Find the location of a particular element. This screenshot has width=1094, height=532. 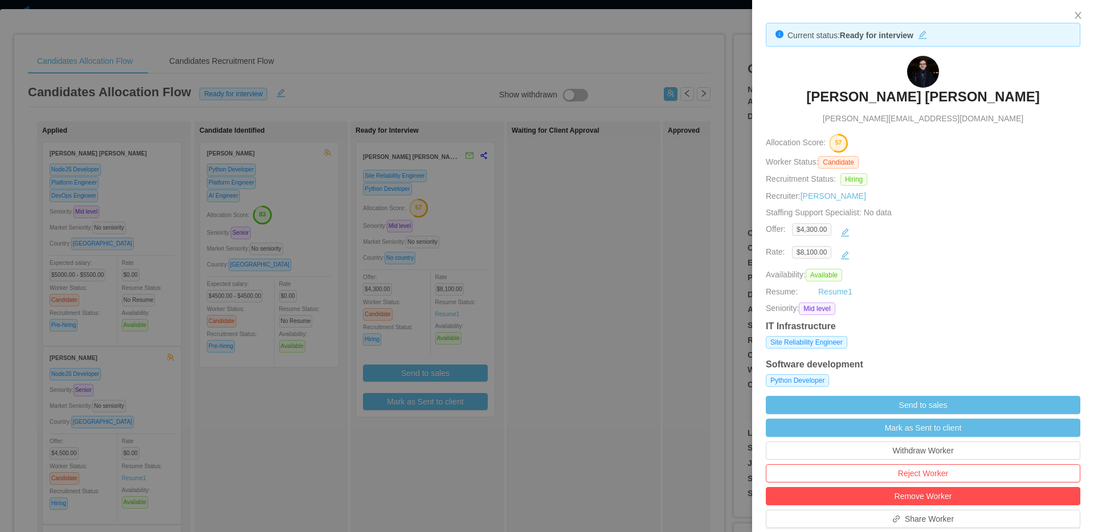

span: Python Developer is located at coordinates (797, 381).